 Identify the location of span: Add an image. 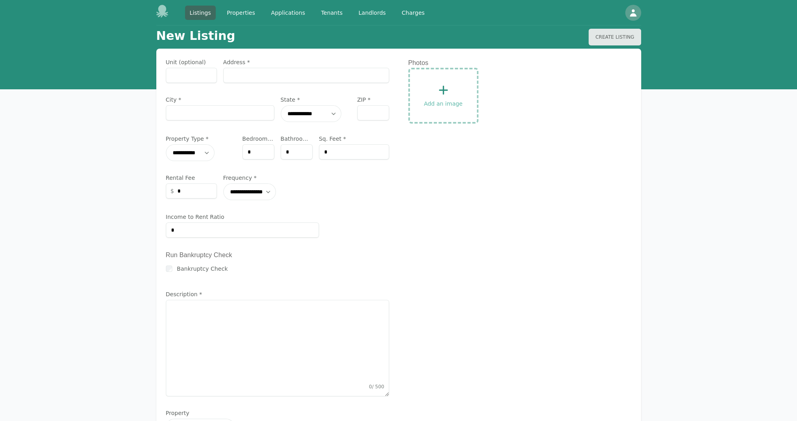
(443, 104).